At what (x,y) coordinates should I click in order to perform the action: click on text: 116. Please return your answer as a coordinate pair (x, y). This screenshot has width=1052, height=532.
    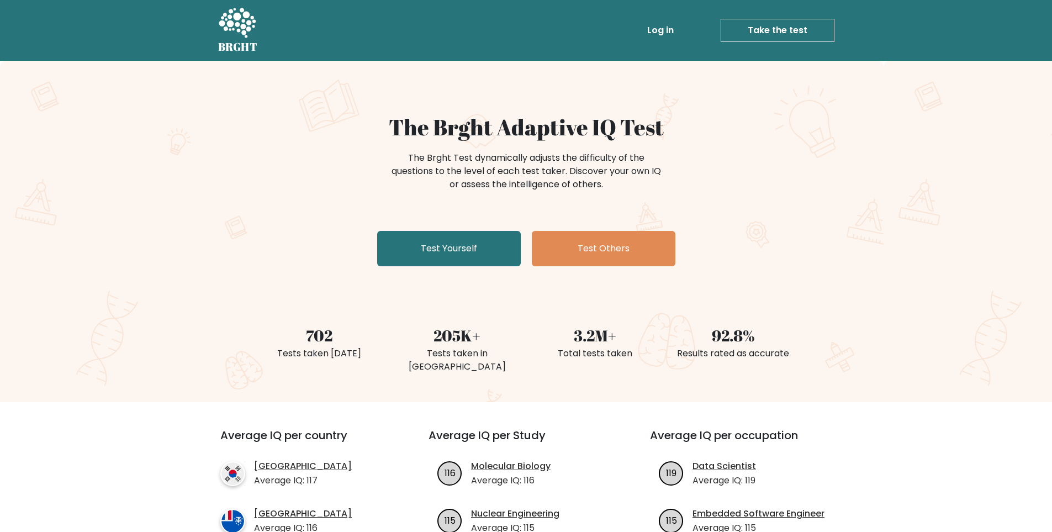
    Looking at the image, I should click on (450, 472).